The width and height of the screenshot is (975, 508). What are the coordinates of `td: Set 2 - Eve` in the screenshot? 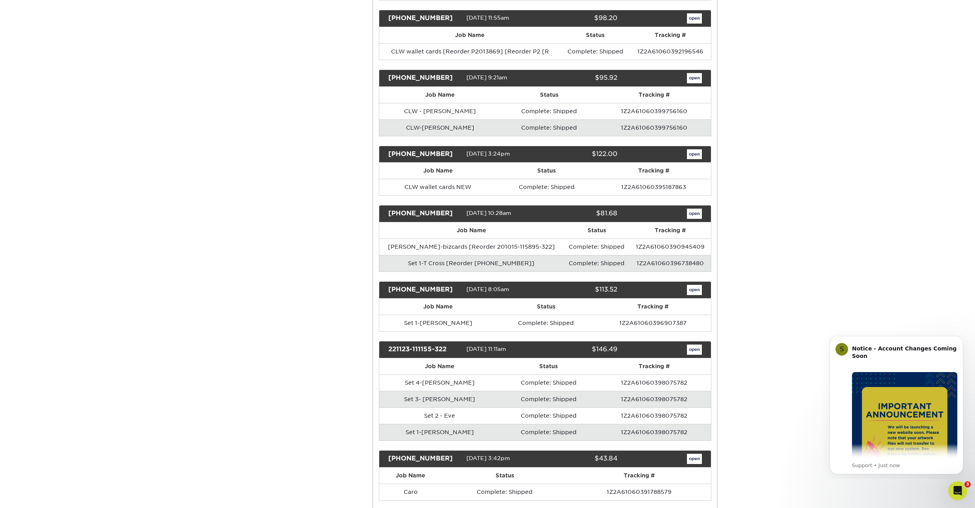 It's located at (439, 416).